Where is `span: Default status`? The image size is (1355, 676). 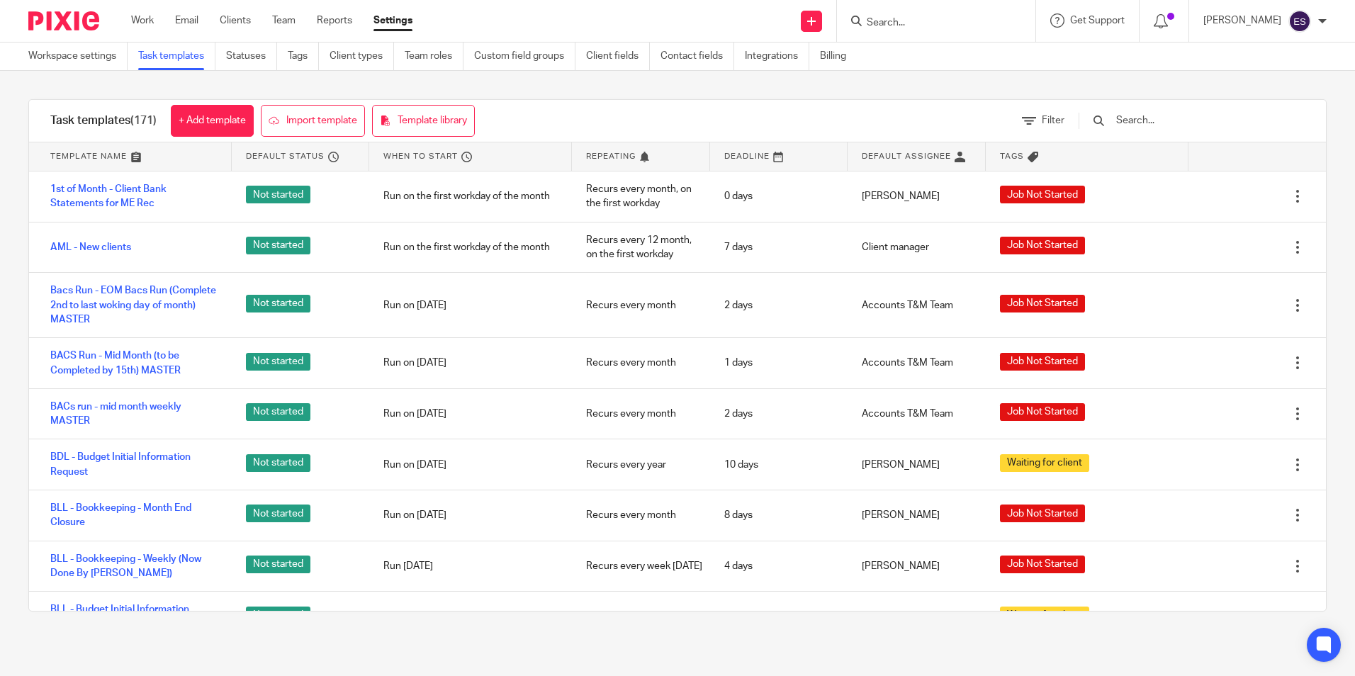
span: Default status is located at coordinates (285, 156).